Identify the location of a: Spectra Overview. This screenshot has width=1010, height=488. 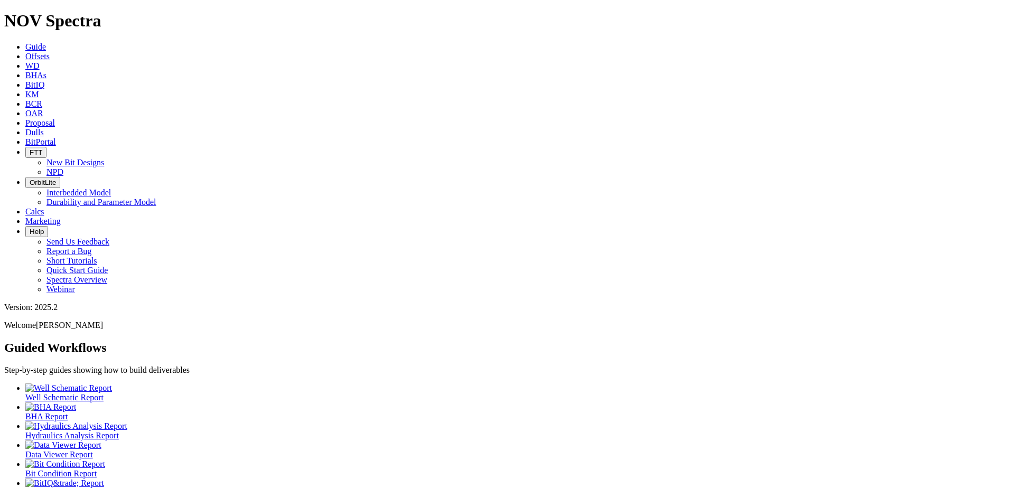
(77, 279).